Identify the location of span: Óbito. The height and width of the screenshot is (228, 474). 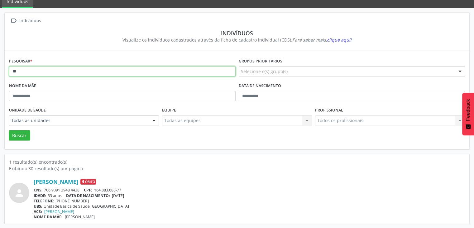
(88, 182).